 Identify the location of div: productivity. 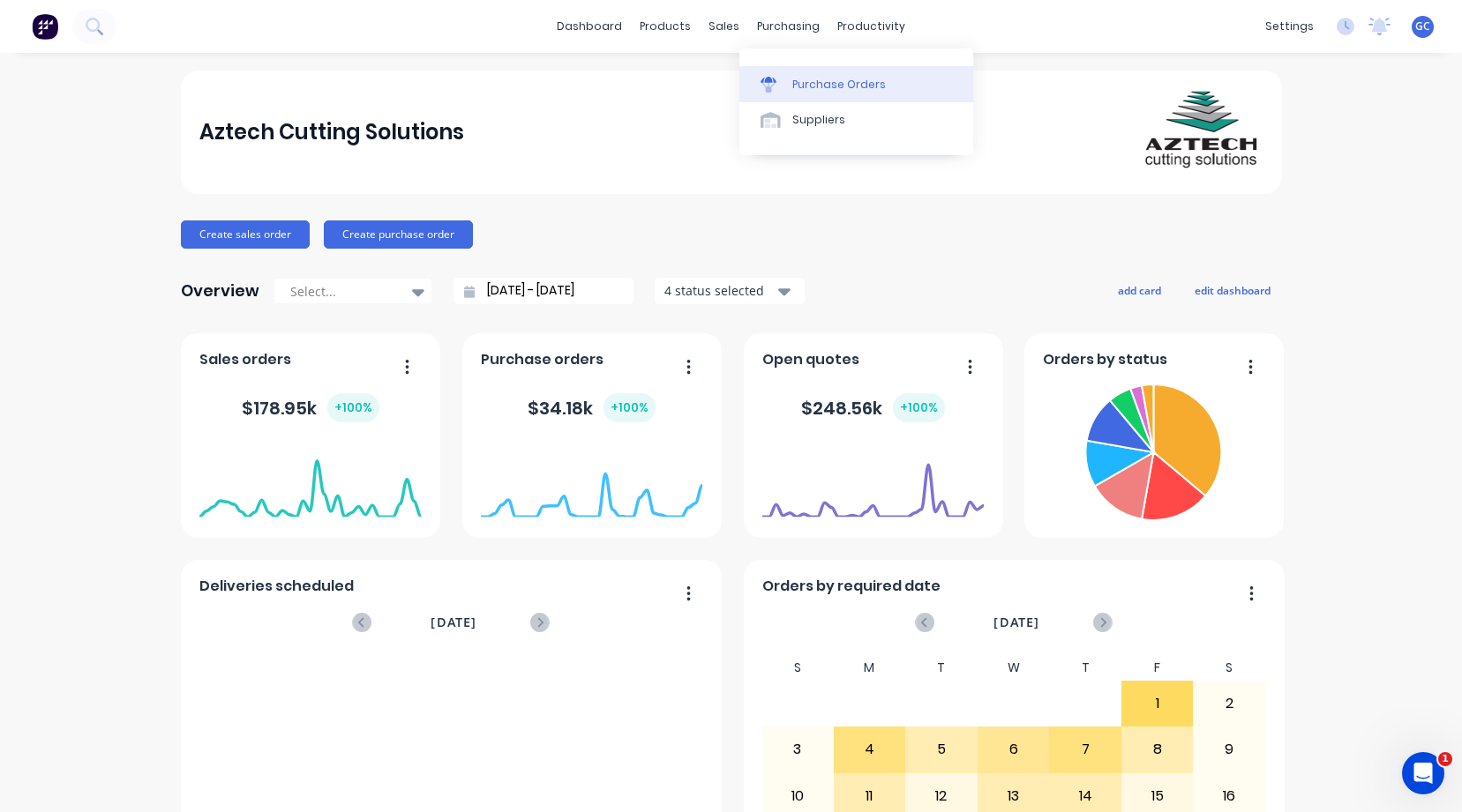
(871, 27).